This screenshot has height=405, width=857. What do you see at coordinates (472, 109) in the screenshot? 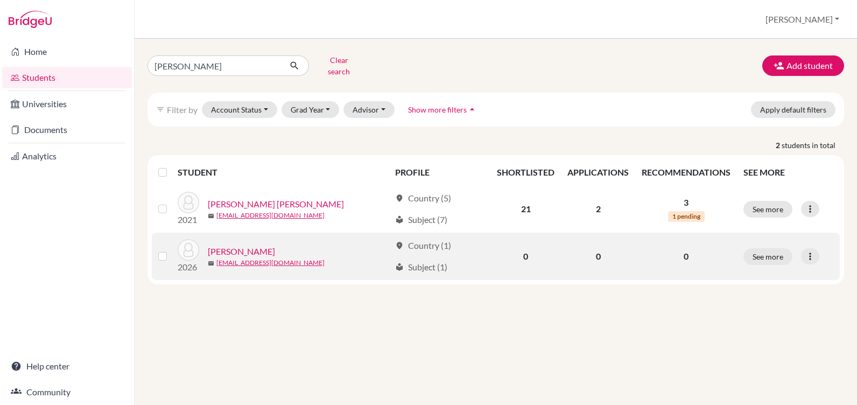
I see `i: arrow_drop_up` at bounding box center [472, 109].